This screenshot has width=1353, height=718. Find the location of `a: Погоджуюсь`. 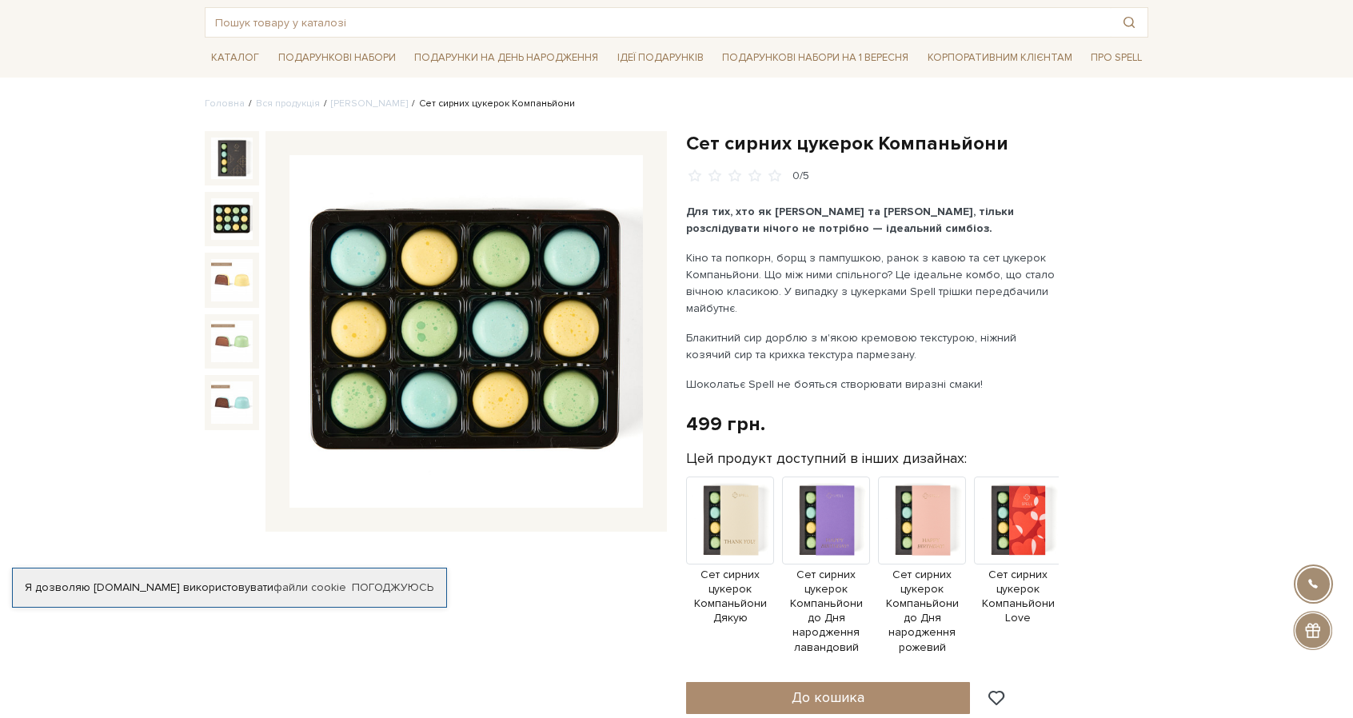

a: Погоджуюсь is located at coordinates (393, 588).